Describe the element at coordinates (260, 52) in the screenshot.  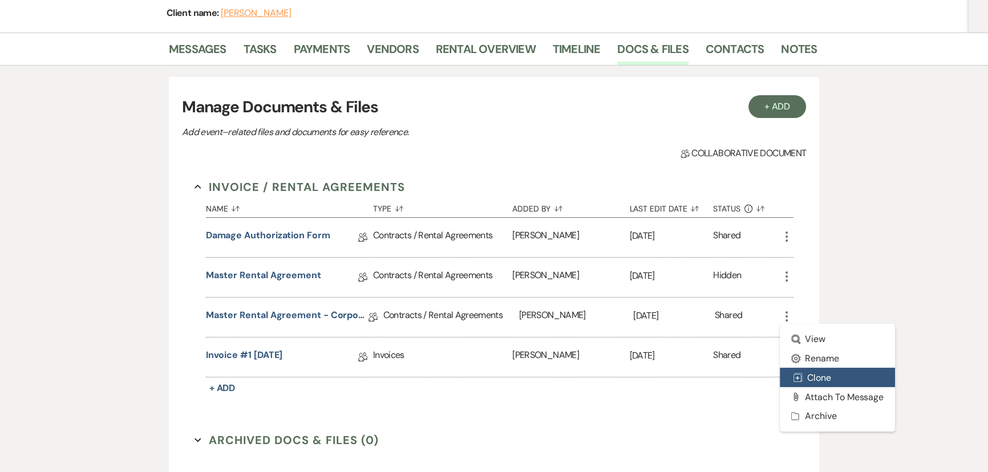
I see `a: Tasks` at that location.